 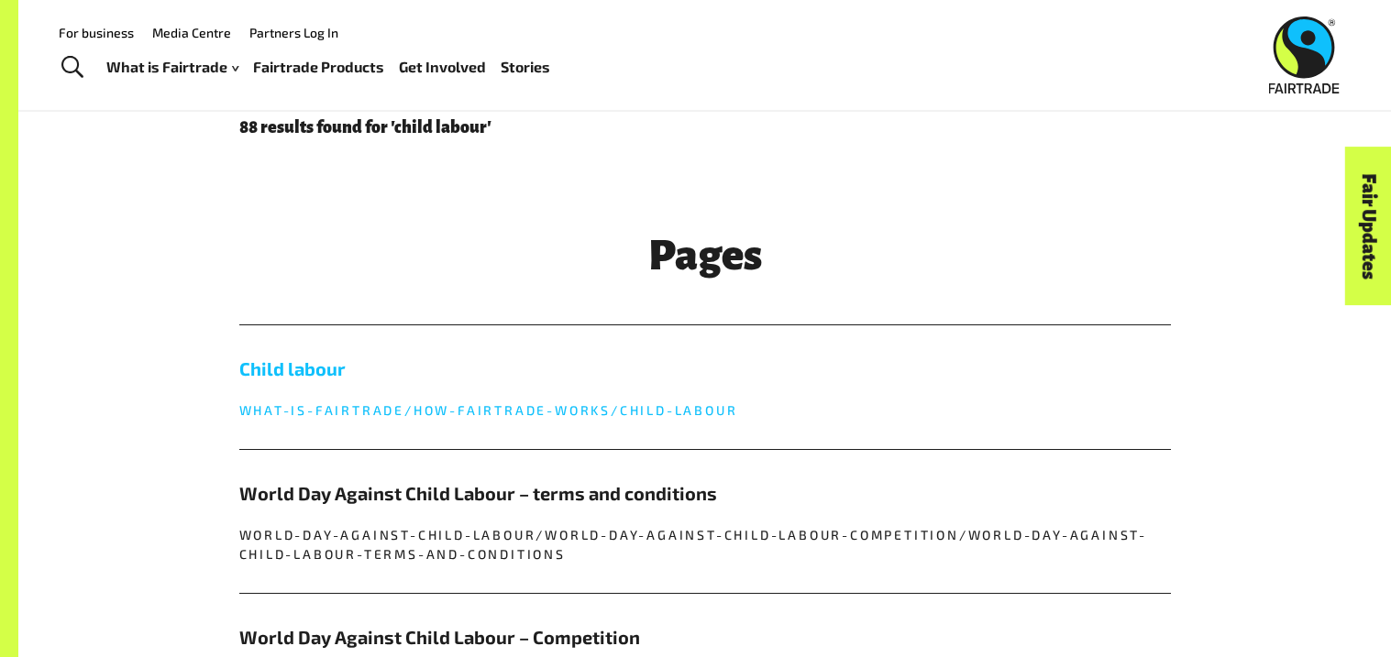 I want to click on a: World Day Against Child Labour – terms and conditions world-day-against-child-labour/world-day-ag..., so click(x=705, y=522).